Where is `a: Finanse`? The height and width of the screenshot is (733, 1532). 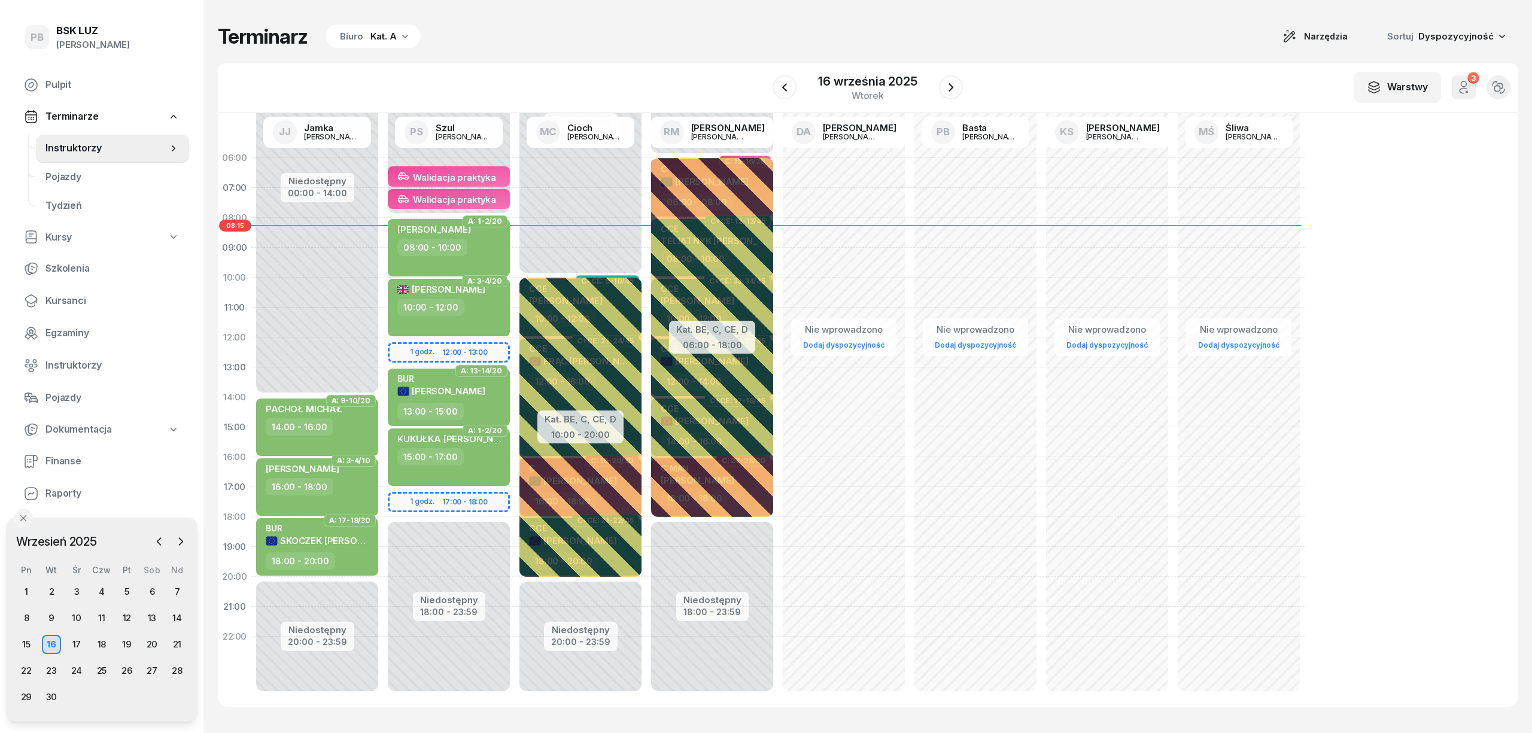 a: Finanse is located at coordinates (102, 461).